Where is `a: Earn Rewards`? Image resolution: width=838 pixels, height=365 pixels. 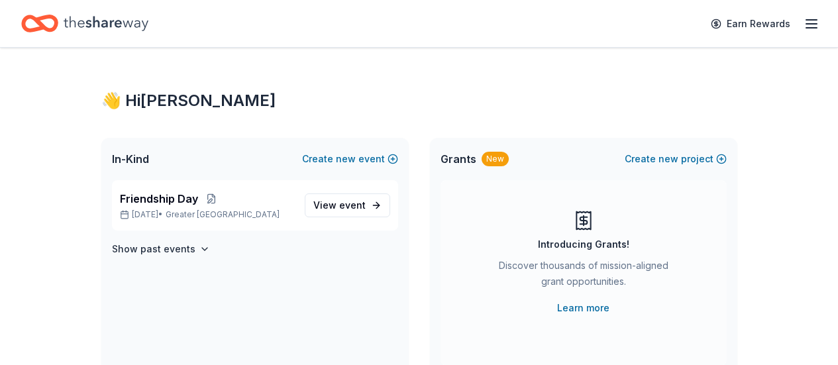 a: Earn Rewards is located at coordinates (751, 24).